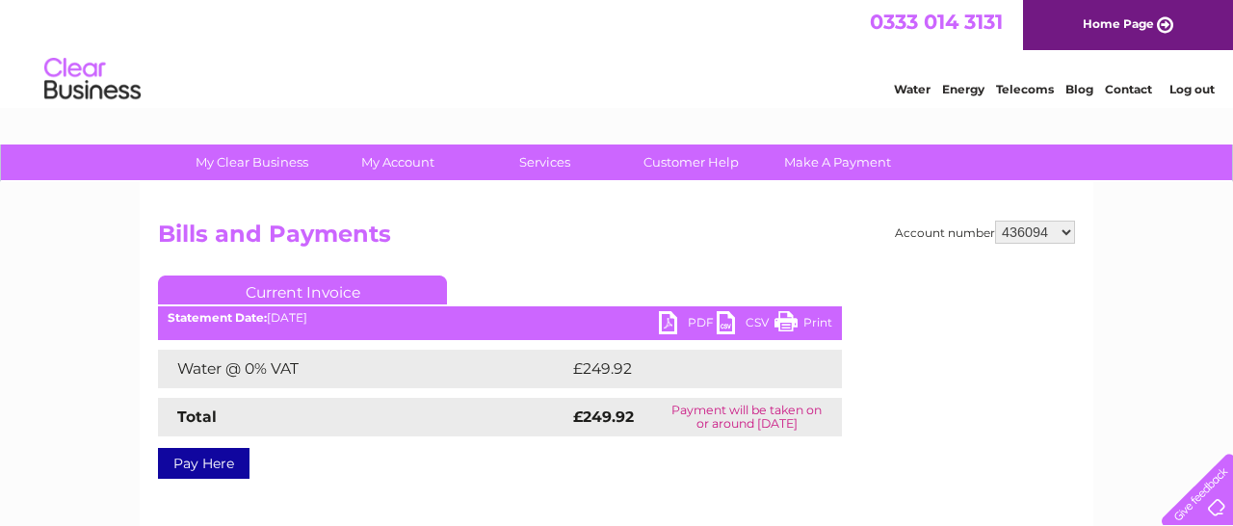 The width and height of the screenshot is (1233, 526). Describe the element at coordinates (203, 463) in the screenshot. I see `a: Pay Here` at that location.